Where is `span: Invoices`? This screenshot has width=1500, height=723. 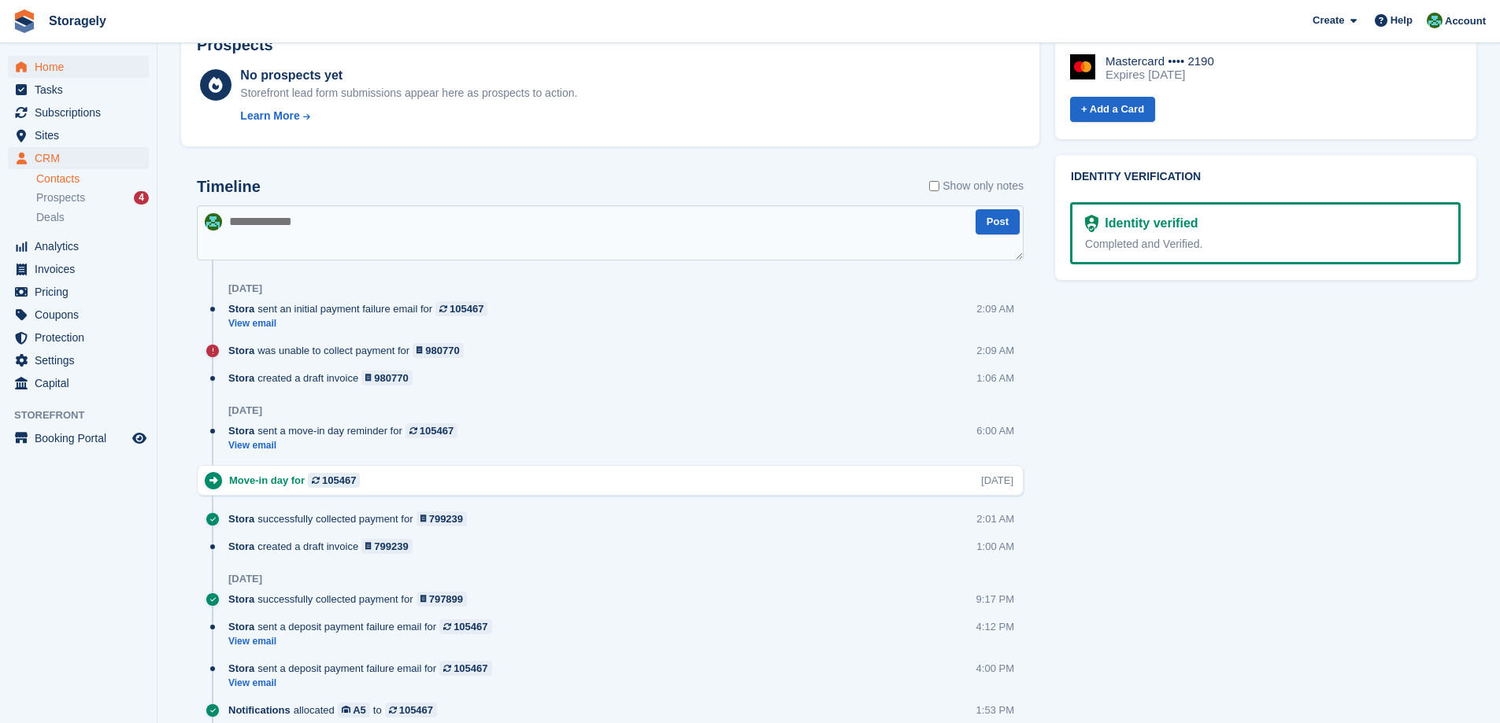 span: Invoices is located at coordinates (82, 269).